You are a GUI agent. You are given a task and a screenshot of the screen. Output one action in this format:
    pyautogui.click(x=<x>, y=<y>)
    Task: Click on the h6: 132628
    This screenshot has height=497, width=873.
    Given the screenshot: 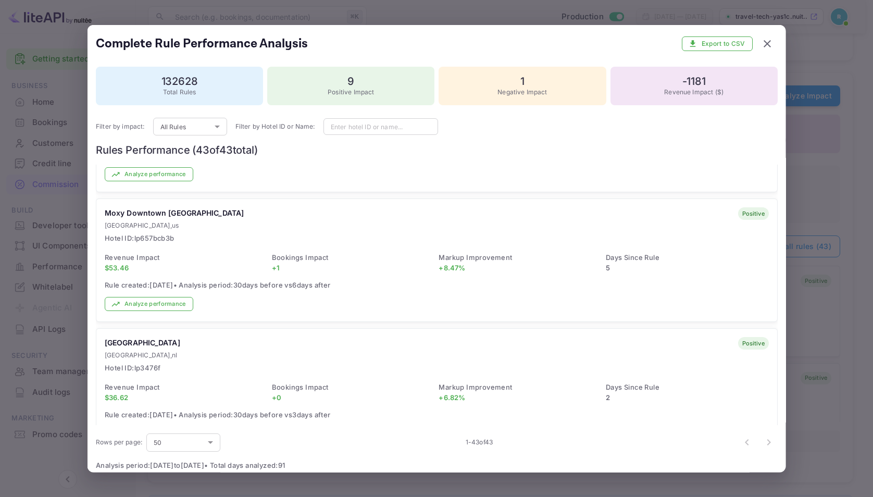 What is the action you would take?
    pyautogui.click(x=179, y=81)
    